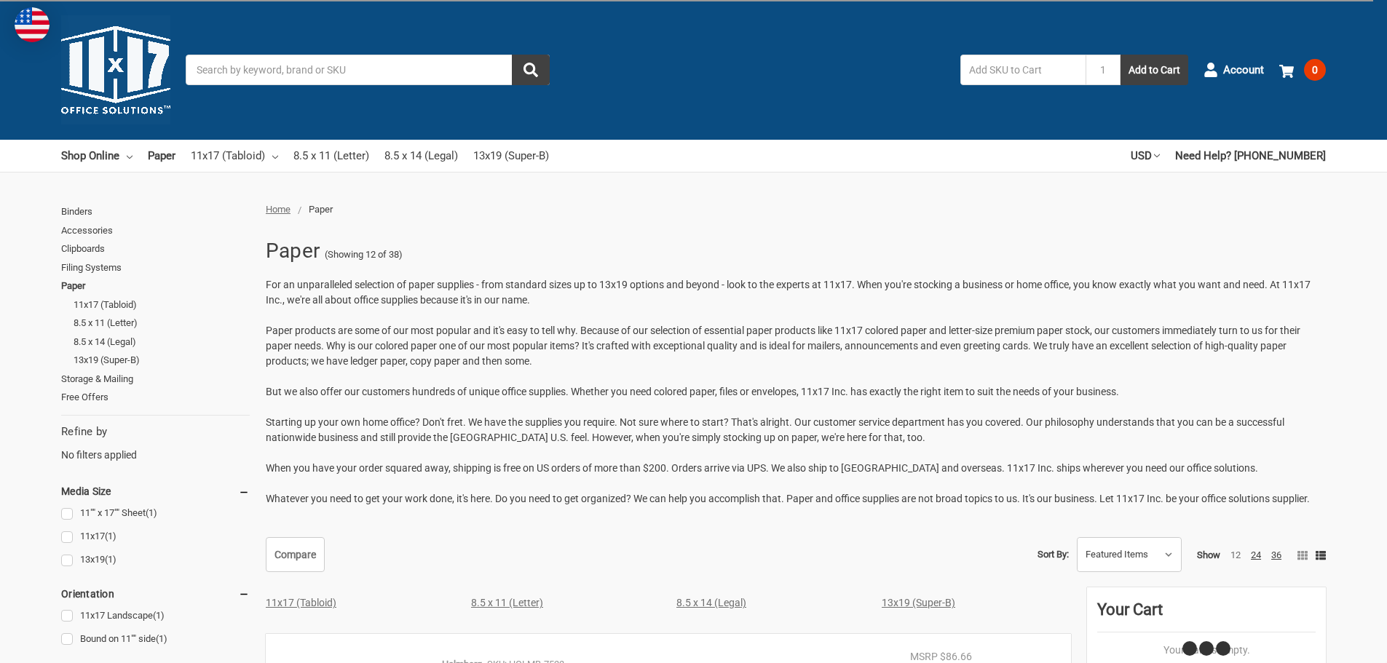  What do you see at coordinates (155, 616) in the screenshot?
I see `a: 11x17 Landscape` at bounding box center [155, 616].